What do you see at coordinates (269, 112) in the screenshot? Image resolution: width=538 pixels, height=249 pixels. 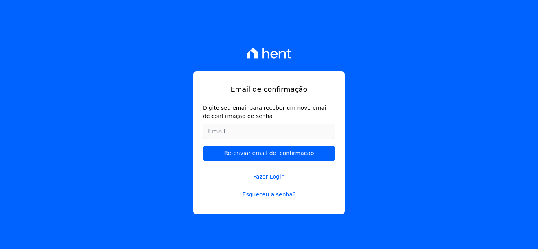 I see `label: Digite seu email para receber um novo email de confirmação de senha` at bounding box center [269, 112].